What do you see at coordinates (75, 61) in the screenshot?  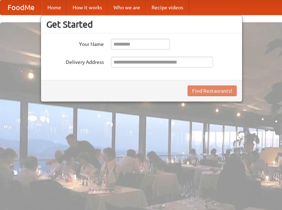 I see `label: Delivery Address` at bounding box center [75, 61].